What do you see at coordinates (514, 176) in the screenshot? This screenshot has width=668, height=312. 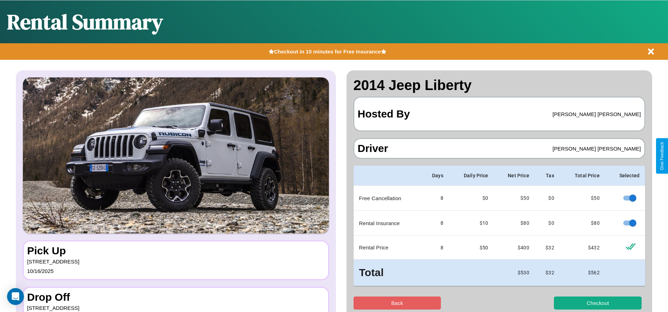 I see `th: Net Price` at bounding box center [514, 176].